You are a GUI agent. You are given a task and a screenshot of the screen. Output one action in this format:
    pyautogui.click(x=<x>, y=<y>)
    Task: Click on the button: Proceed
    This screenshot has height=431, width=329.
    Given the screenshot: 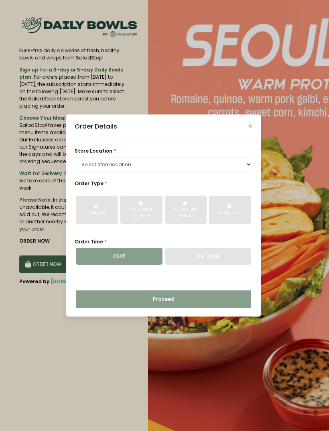 What is the action you would take?
    pyautogui.click(x=164, y=299)
    